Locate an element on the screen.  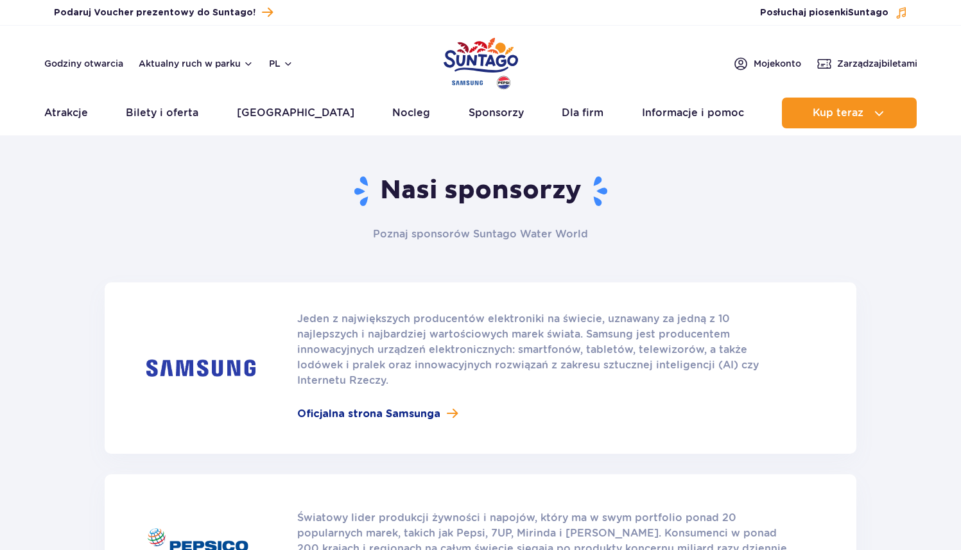
a: Bilety i oferta is located at coordinates (162, 113).